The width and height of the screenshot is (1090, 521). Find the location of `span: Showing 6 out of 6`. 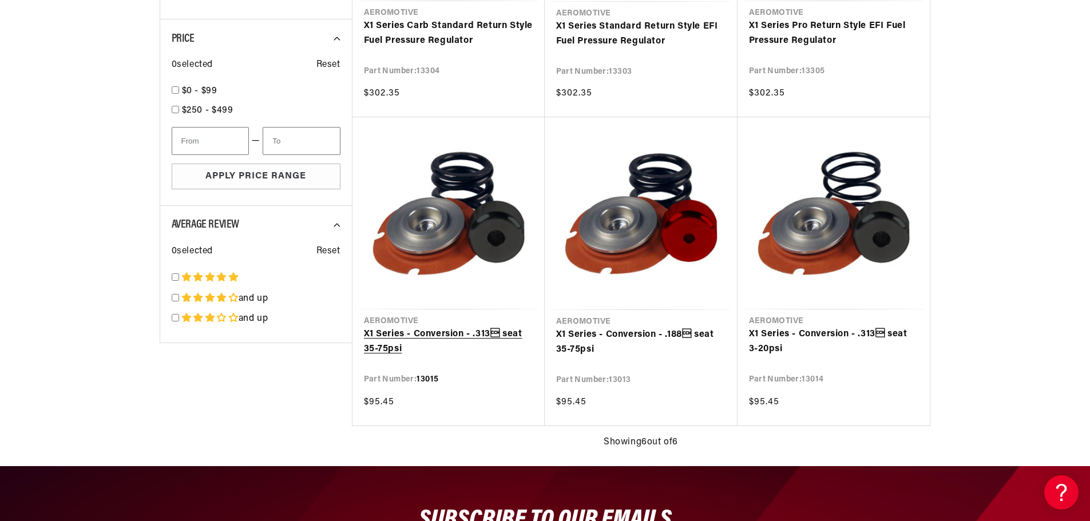

span: Showing 6 out of 6 is located at coordinates (641, 443).